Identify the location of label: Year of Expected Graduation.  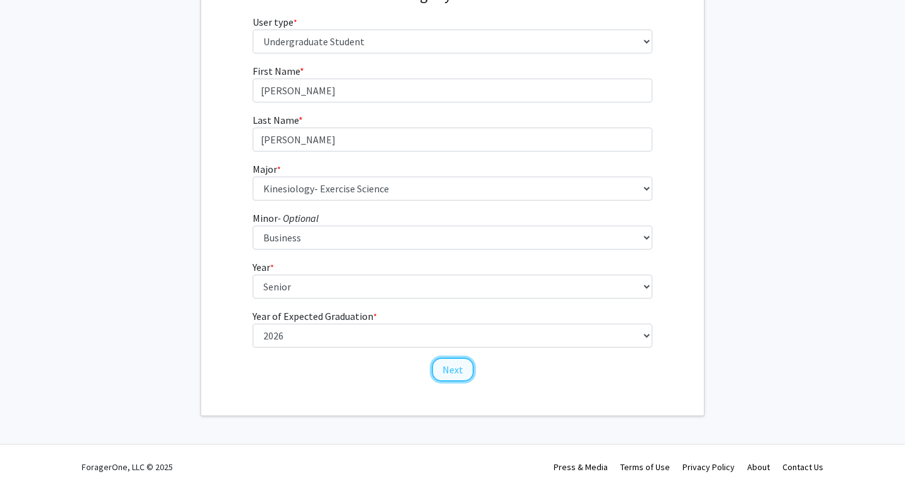
(315, 316).